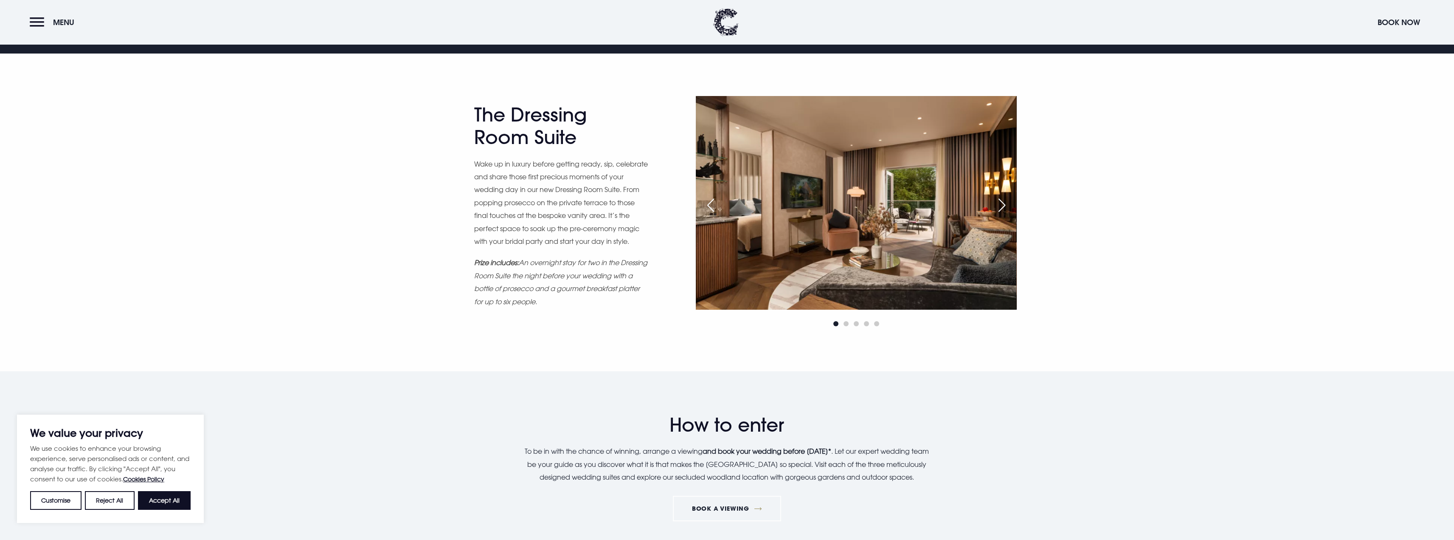  Describe the element at coordinates (56, 500) in the screenshot. I see `button: Customise` at that location.